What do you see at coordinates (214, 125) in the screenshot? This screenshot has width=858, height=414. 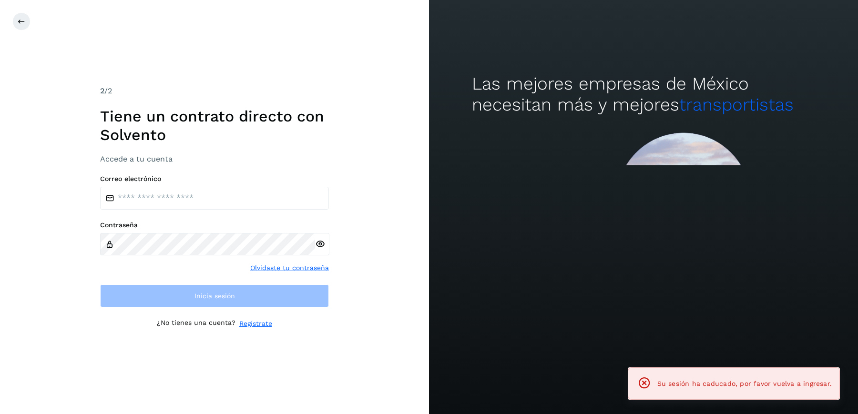 I see `h1: Tiene un contrato directo con Solvento` at bounding box center [214, 125].